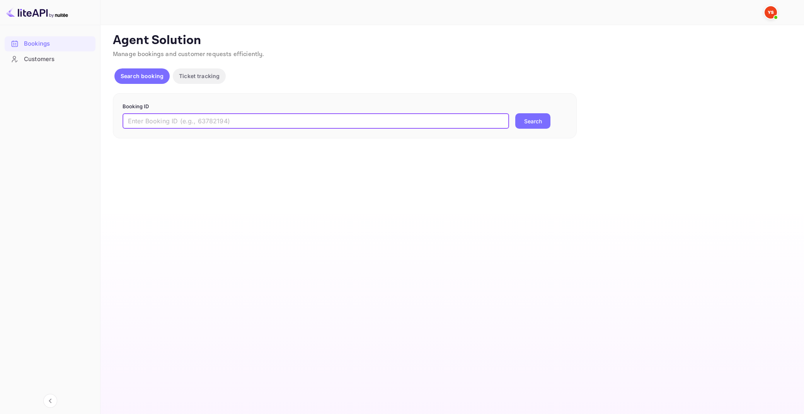  Describe the element at coordinates (345, 107) in the screenshot. I see `p: Booking ID` at that location.